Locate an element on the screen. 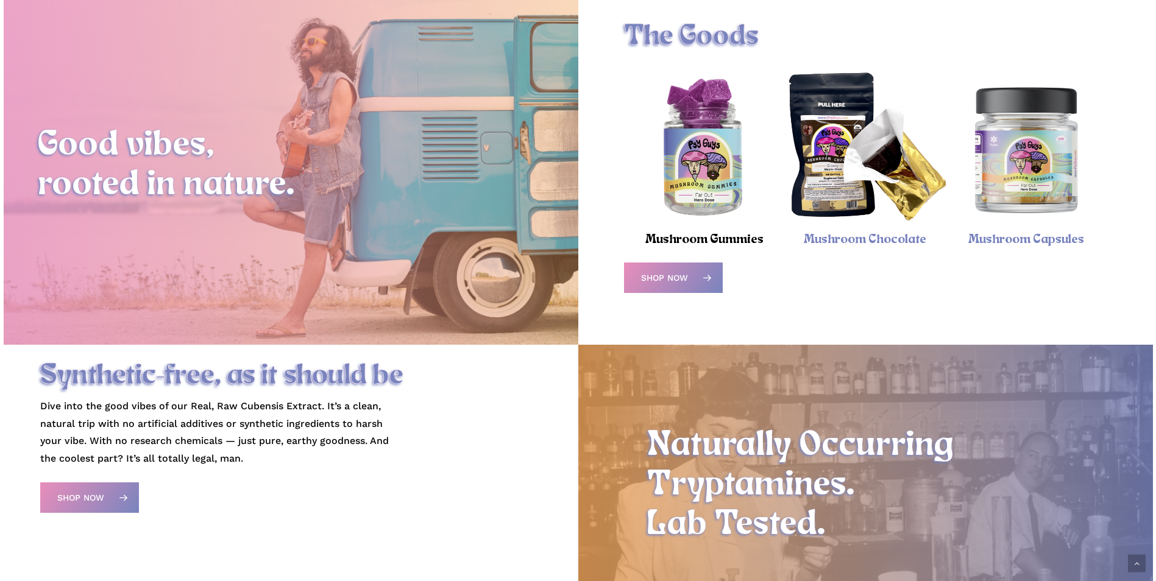 Image resolution: width=1156 pixels, height=581 pixels. img: Blackberry hero dose magic mushroom gummies in a PsyGuys branded jar is located at coordinates (704, 149).